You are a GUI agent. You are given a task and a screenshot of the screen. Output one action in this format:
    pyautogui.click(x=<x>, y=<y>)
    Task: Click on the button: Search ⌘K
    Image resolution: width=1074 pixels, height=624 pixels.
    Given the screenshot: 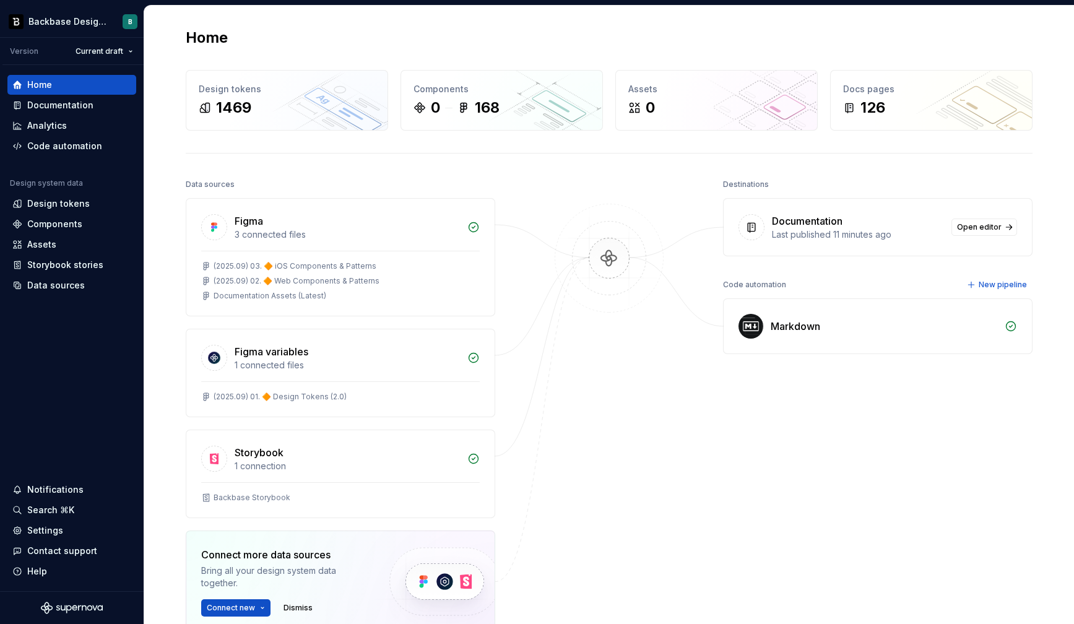 What is the action you would take?
    pyautogui.click(x=72, y=510)
    